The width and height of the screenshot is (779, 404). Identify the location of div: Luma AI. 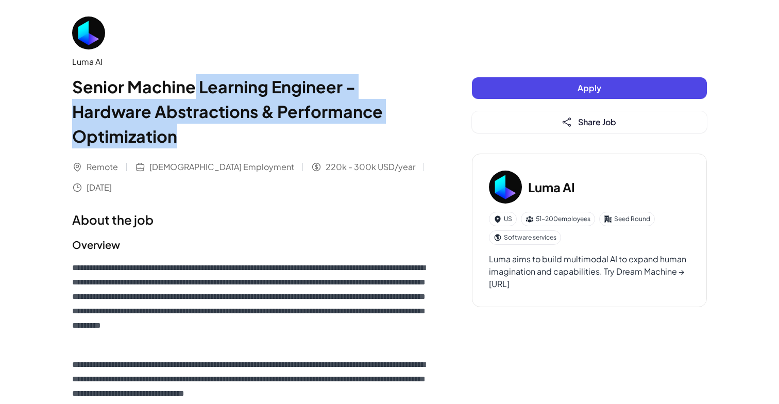
(251, 62).